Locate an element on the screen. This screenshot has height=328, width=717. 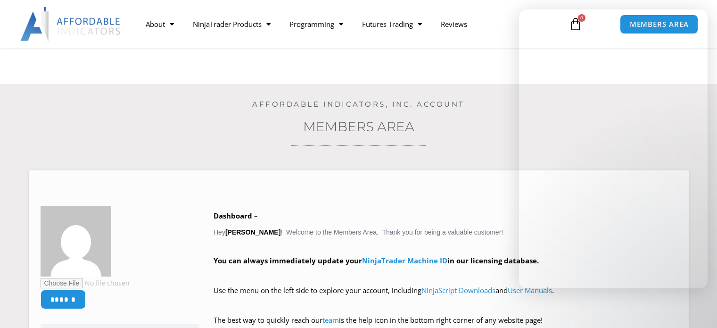
a: Members Area is located at coordinates (359, 126).